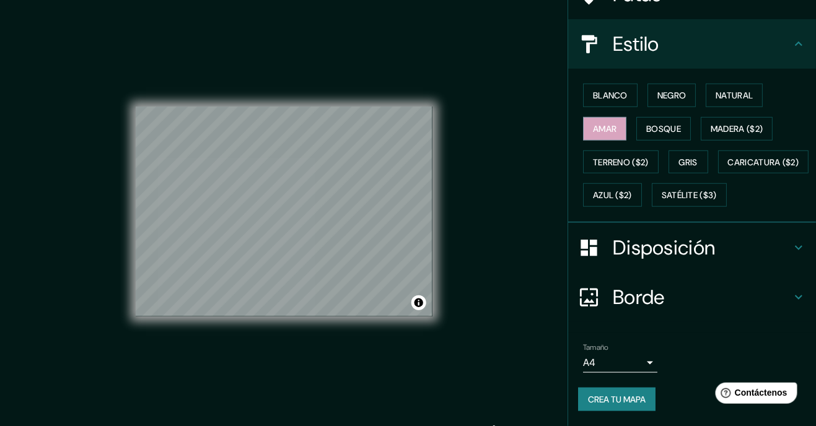 The image size is (816, 426). I want to click on button: Amar, so click(605, 129).